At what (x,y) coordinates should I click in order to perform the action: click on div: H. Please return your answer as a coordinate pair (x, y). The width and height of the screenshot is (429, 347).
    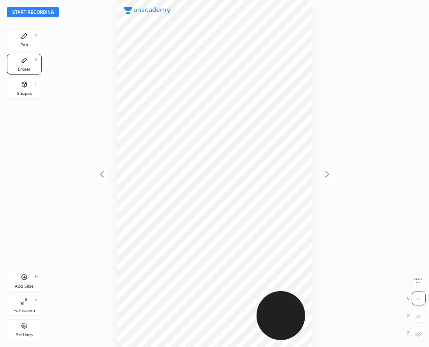
    Looking at the image, I should click on (36, 277).